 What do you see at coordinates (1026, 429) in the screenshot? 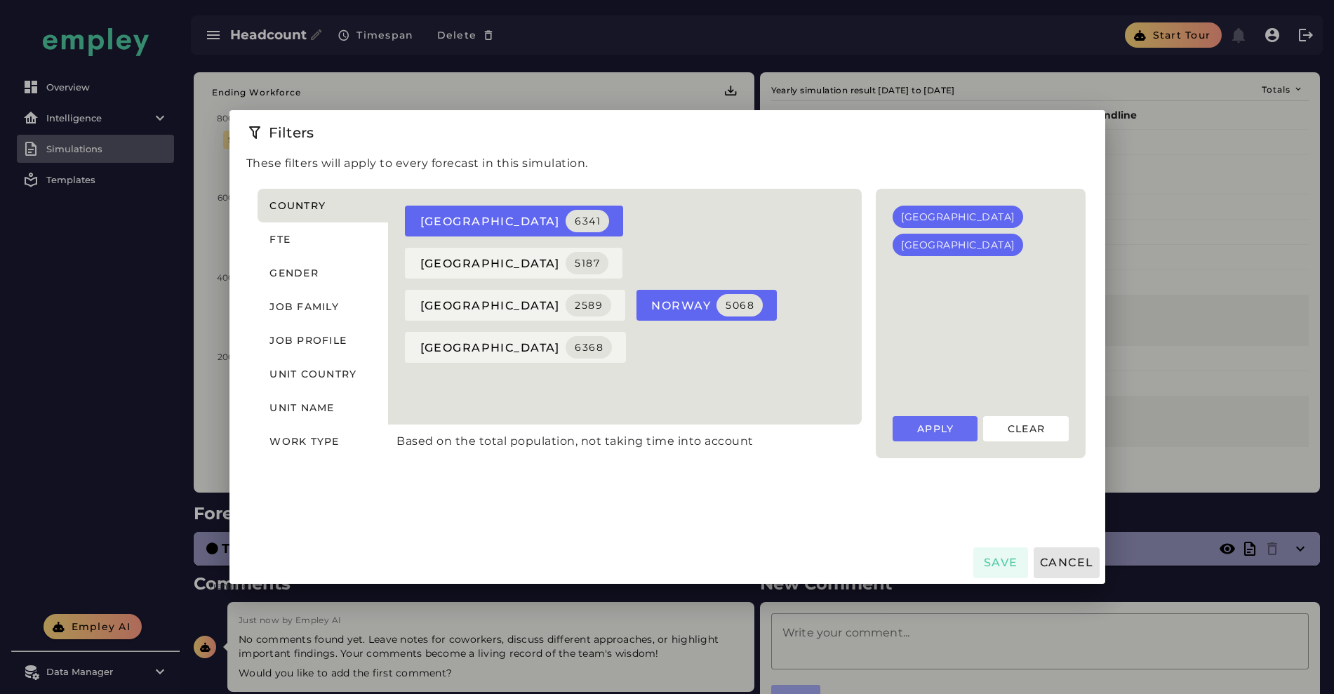
I see `span: Clear` at bounding box center [1026, 429].